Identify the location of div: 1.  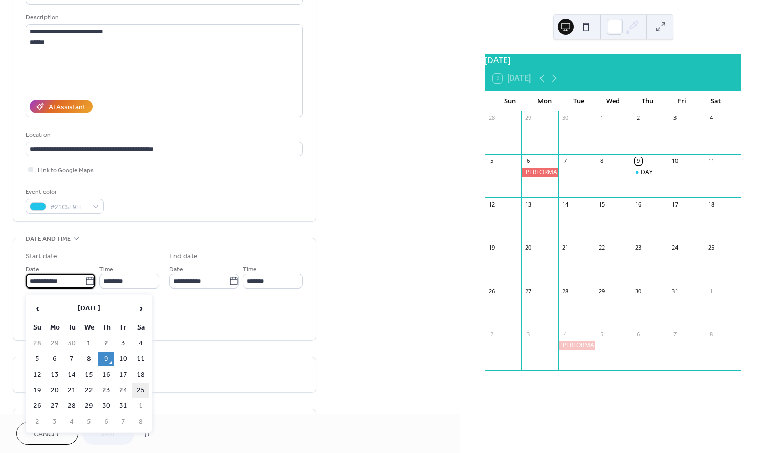
(712, 290).